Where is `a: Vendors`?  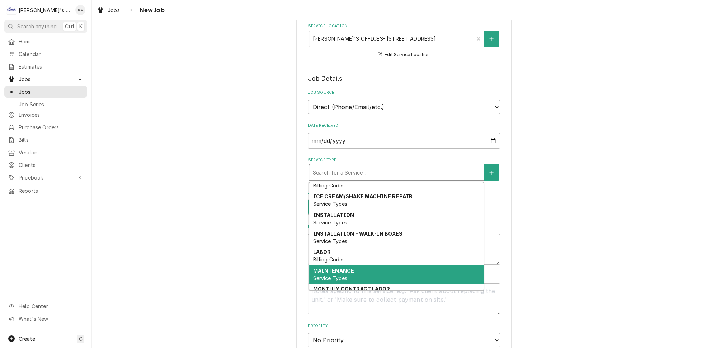
a: Vendors is located at coordinates (46, 152).